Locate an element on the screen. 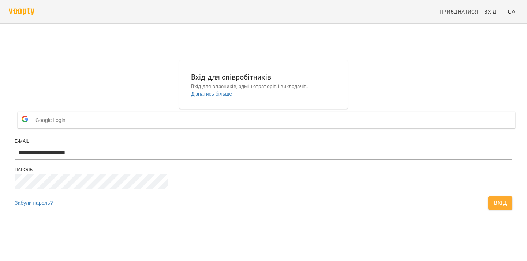 This screenshot has width=527, height=261. img: voopty.png is located at coordinates (22, 11).